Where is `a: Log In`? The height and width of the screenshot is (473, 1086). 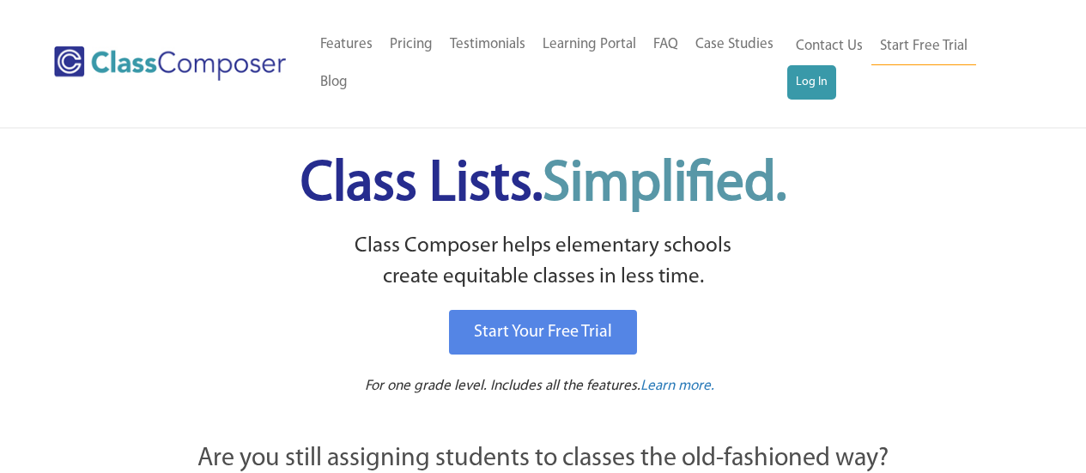
a: Log In is located at coordinates (811, 82).